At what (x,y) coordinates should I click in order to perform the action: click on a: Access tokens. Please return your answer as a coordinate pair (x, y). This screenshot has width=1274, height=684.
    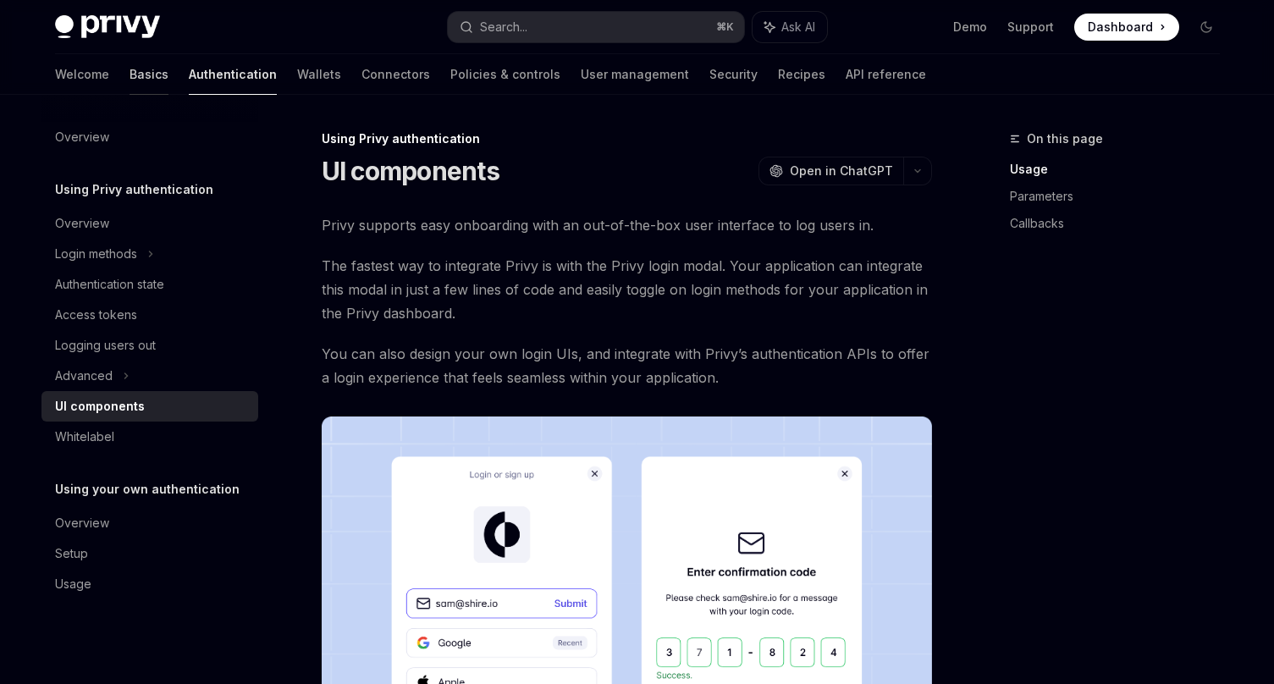
    Looking at the image, I should click on (150, 315).